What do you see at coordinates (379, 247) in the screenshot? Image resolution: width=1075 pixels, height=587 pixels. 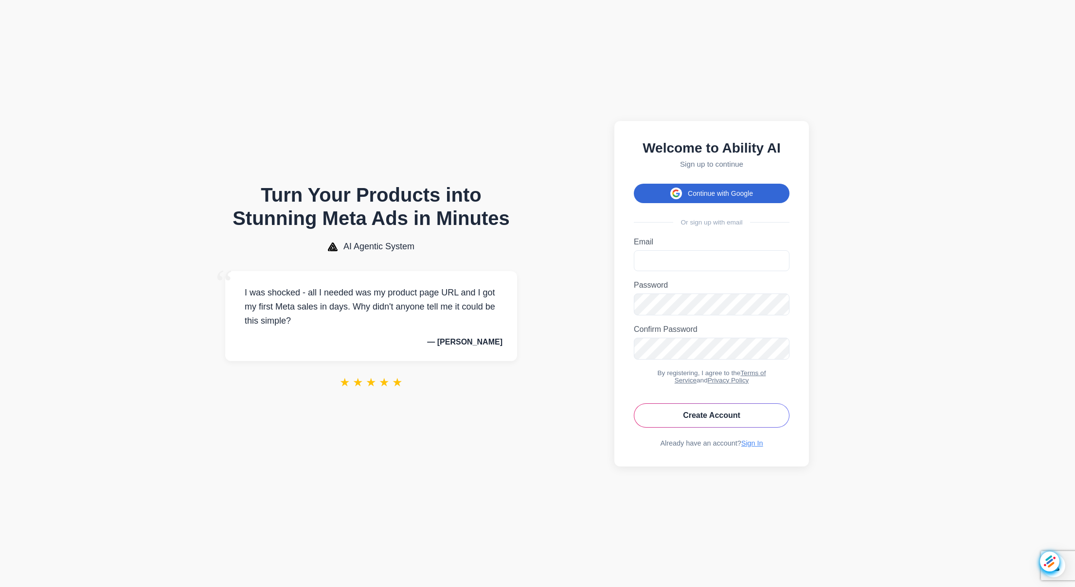 I see `span: AI Agentic System` at bounding box center [379, 247].